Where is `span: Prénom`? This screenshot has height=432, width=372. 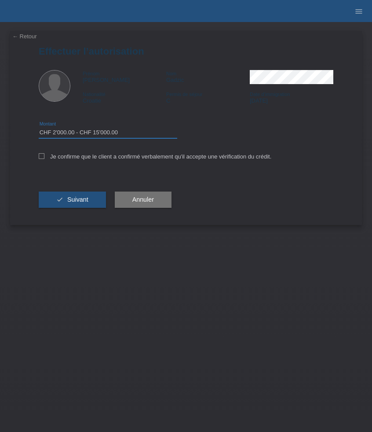
span: Prénom is located at coordinates (91, 73).